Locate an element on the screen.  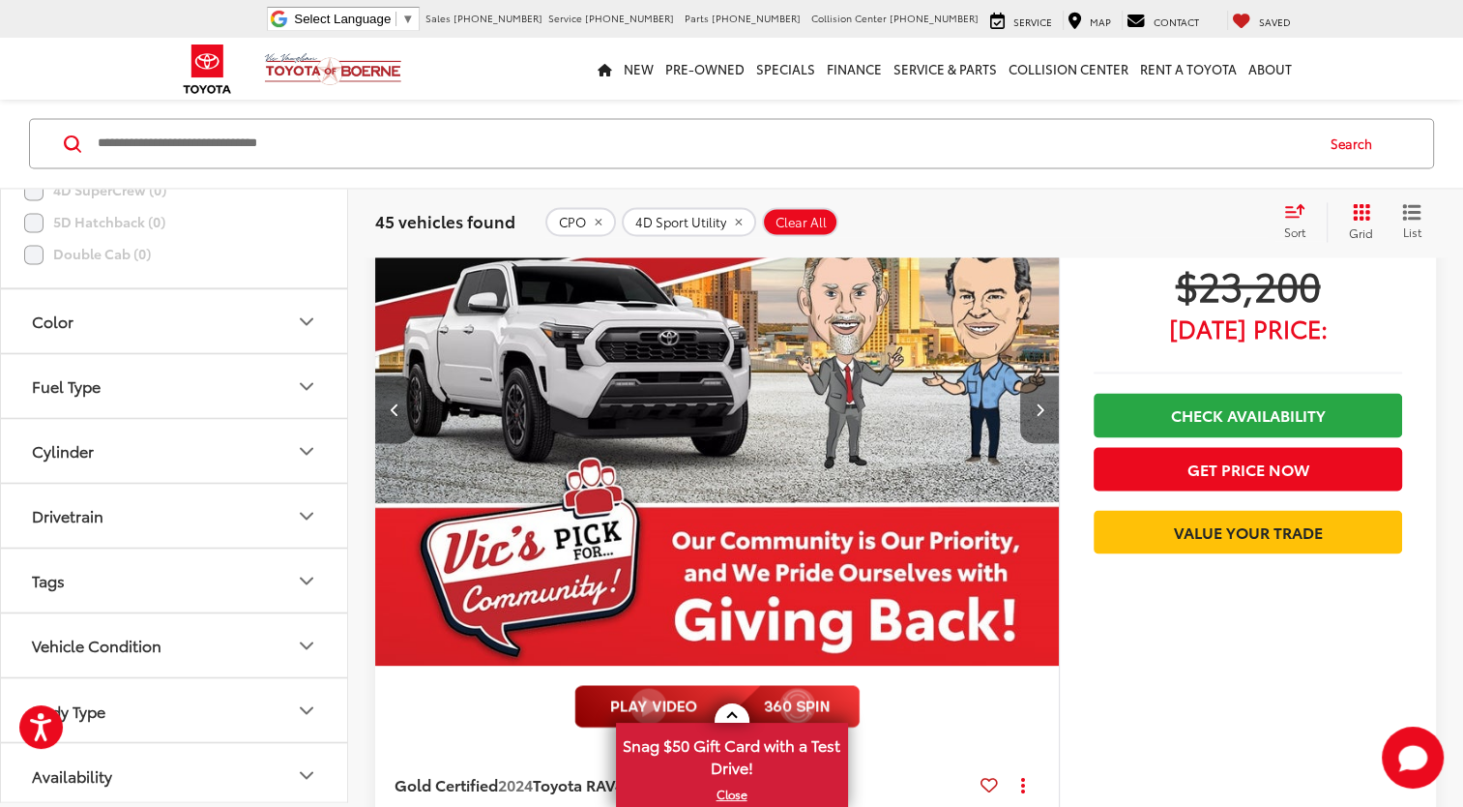
img: 2024 Toyota RAV4 XLE is located at coordinates (719, 409).